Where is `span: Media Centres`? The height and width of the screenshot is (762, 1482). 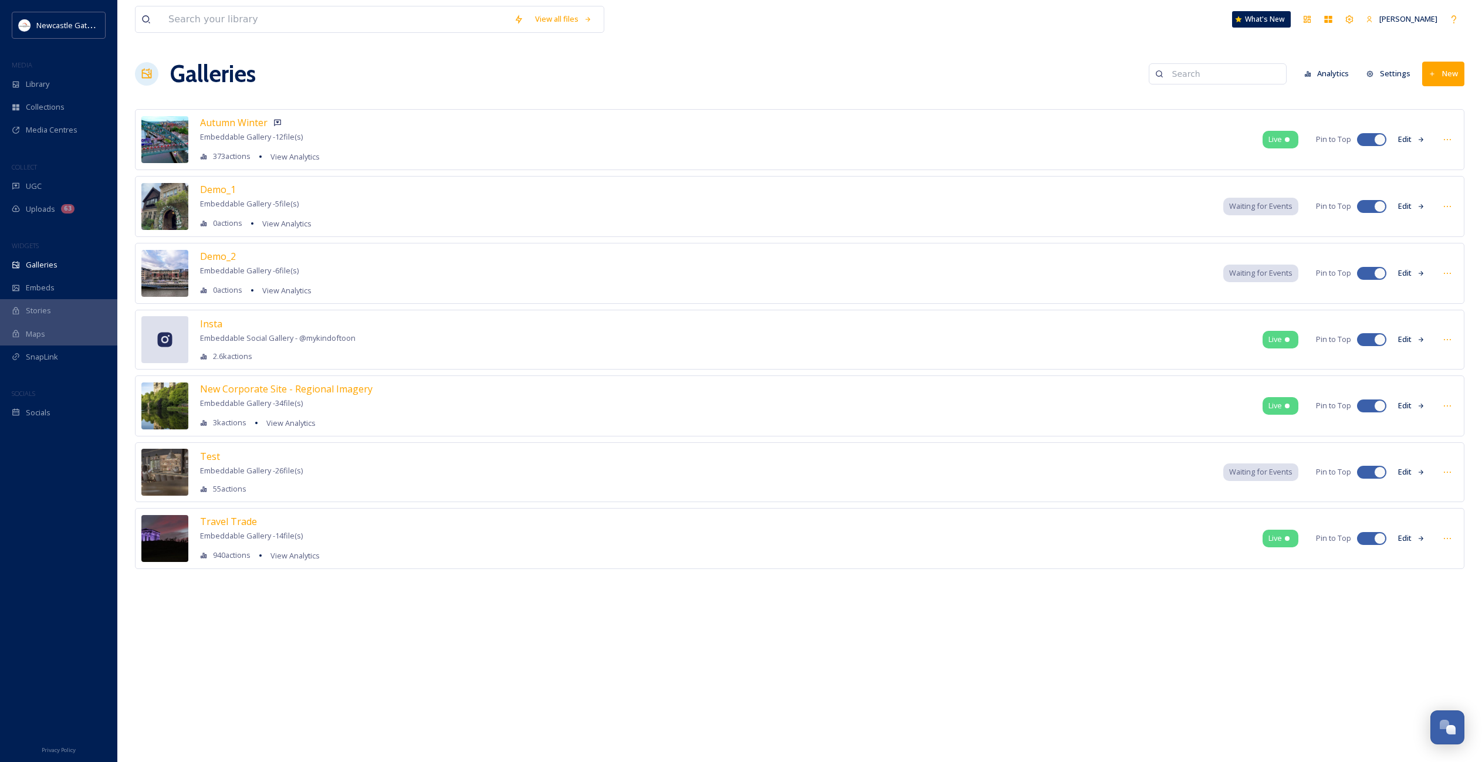 span: Media Centres is located at coordinates (52, 130).